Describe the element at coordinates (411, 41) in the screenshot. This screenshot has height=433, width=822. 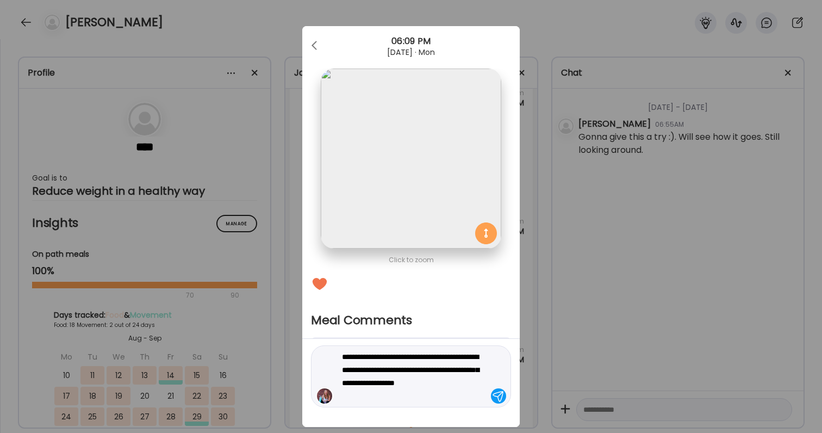
I see `div: 06:09 PM` at that location.